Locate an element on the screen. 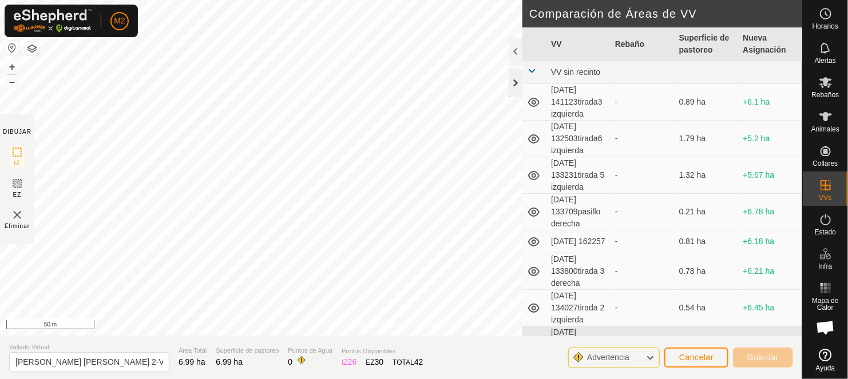  span: Puntos Disponibles is located at coordinates (382, 351).